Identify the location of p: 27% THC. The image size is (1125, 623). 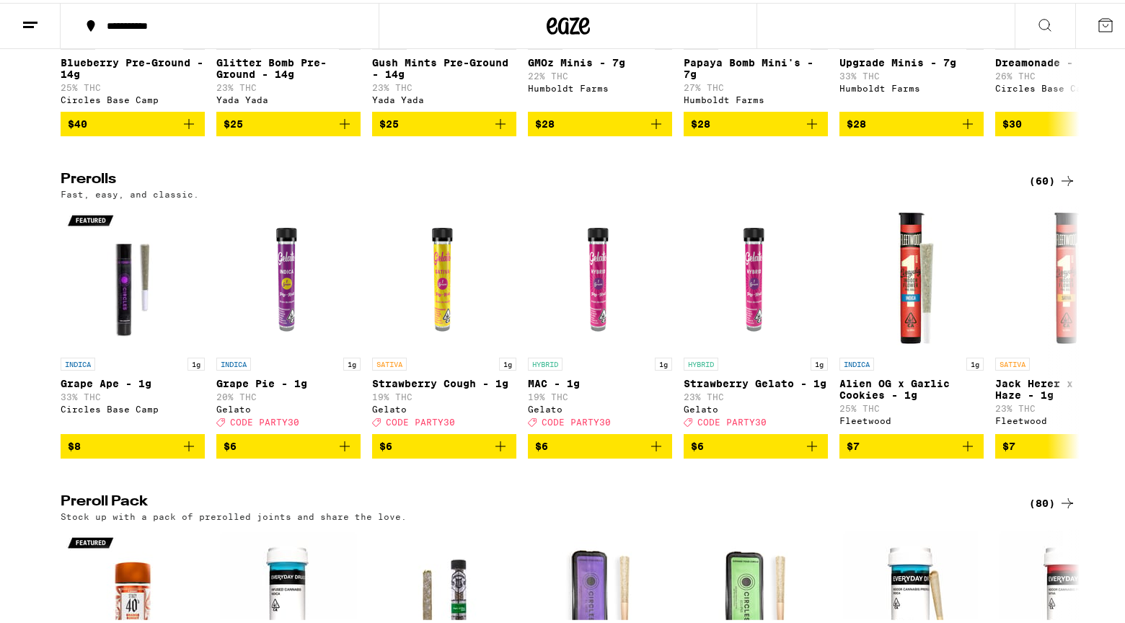
(756, 84).